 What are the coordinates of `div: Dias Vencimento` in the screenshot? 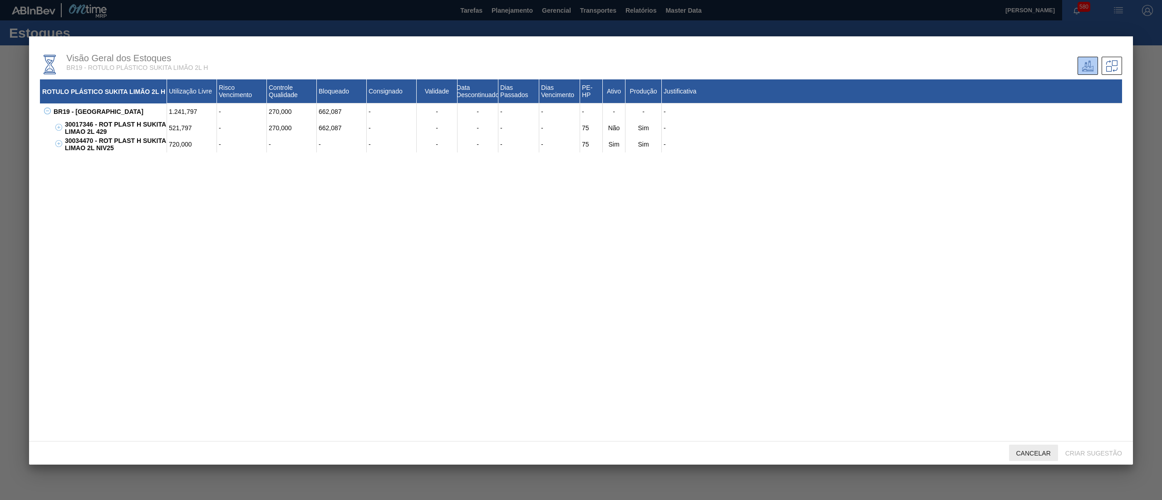 It's located at (560, 91).